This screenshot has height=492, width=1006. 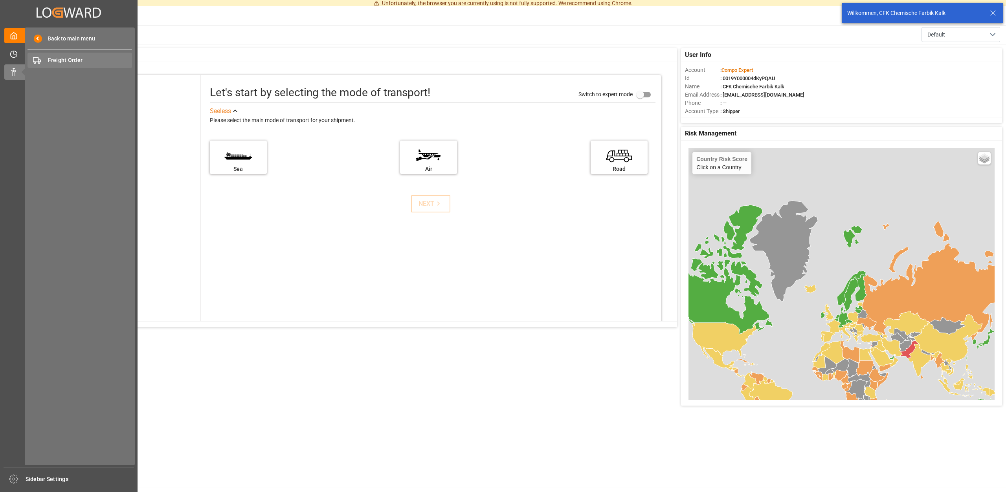 I want to click on span: : Shipper, so click(x=730, y=111).